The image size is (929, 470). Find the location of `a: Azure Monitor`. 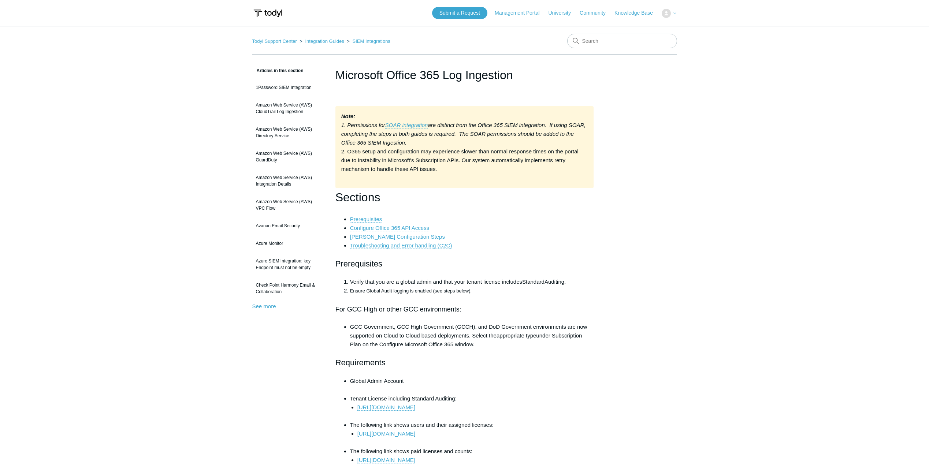

a: Azure Monitor is located at coordinates (288, 244).